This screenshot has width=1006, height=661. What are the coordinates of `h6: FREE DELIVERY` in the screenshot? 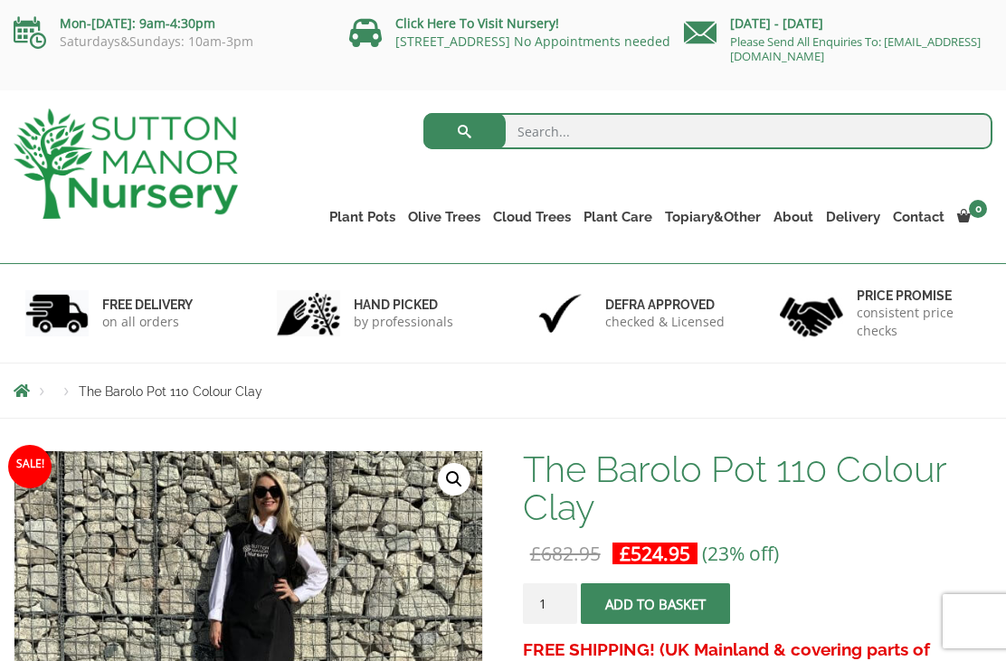 It's located at (147, 305).